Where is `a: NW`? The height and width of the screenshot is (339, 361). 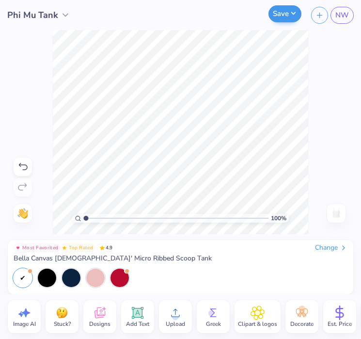 a: NW is located at coordinates (342, 15).